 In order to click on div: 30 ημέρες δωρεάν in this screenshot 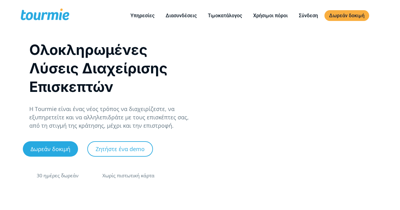, I will do `click(58, 176)`.